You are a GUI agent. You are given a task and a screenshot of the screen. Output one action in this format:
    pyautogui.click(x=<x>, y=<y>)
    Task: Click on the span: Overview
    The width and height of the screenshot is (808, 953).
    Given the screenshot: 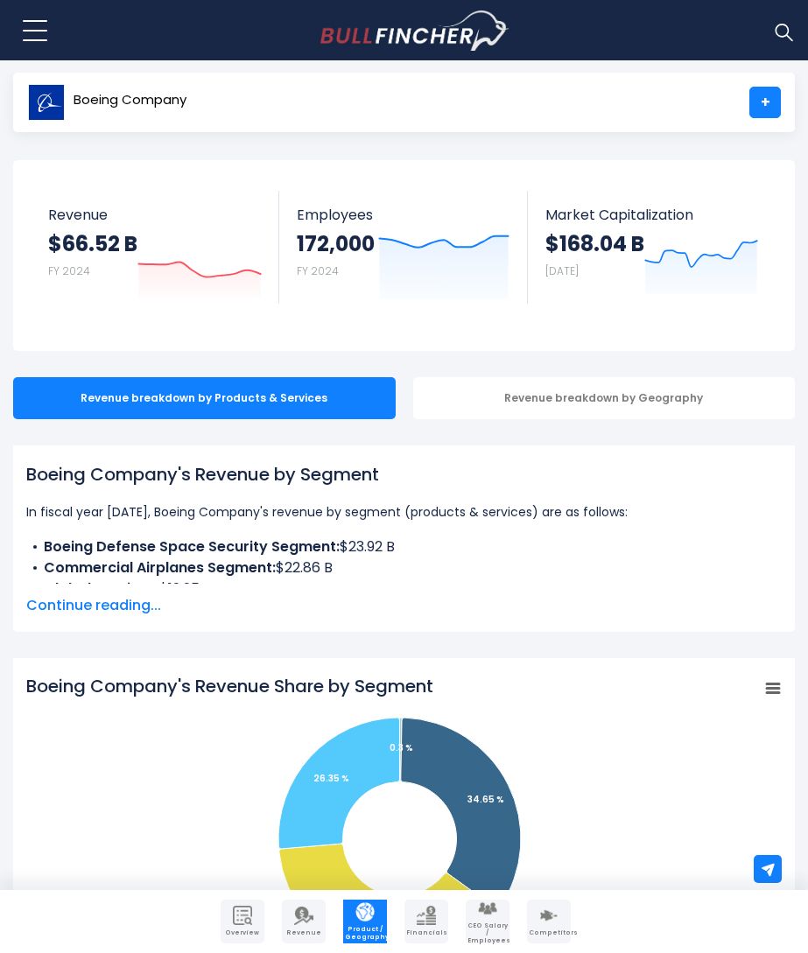 What is the action you would take?
    pyautogui.click(x=242, y=933)
    